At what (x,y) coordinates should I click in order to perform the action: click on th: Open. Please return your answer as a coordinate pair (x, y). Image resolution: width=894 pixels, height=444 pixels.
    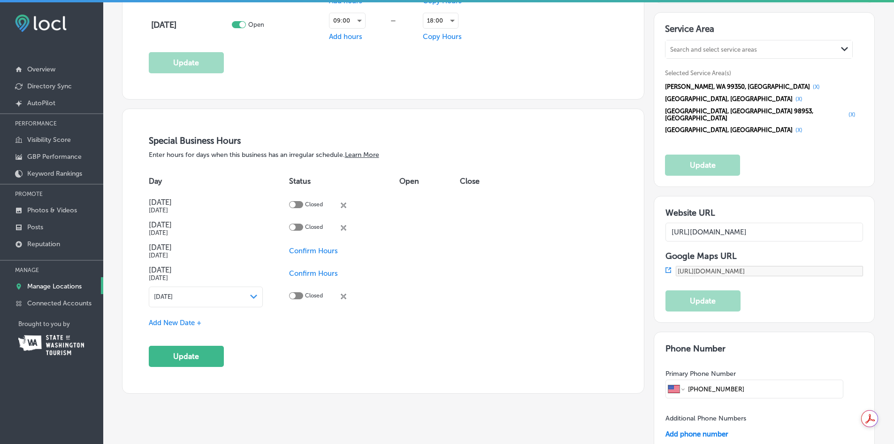
    Looking at the image, I should click on (429, 181).